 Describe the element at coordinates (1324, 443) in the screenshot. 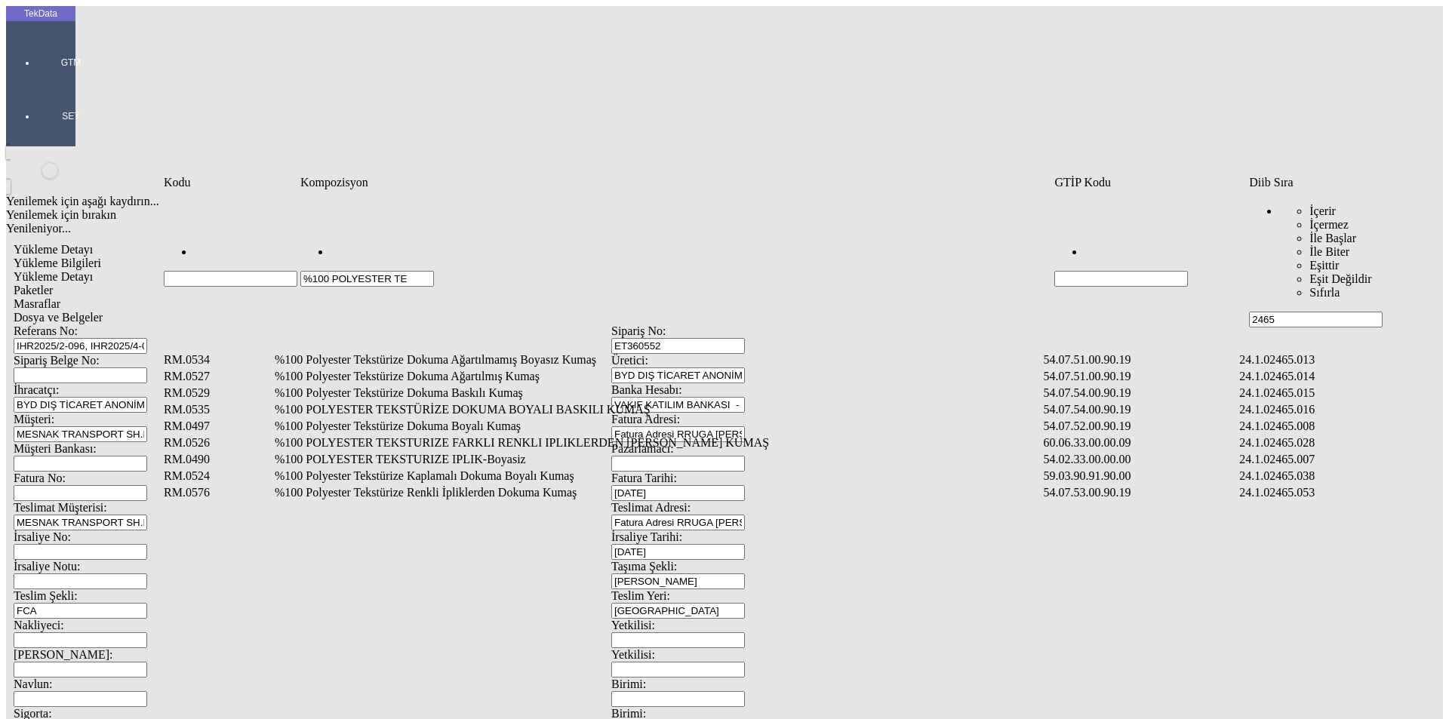

I see `td: 24.1.02465.028` at that location.